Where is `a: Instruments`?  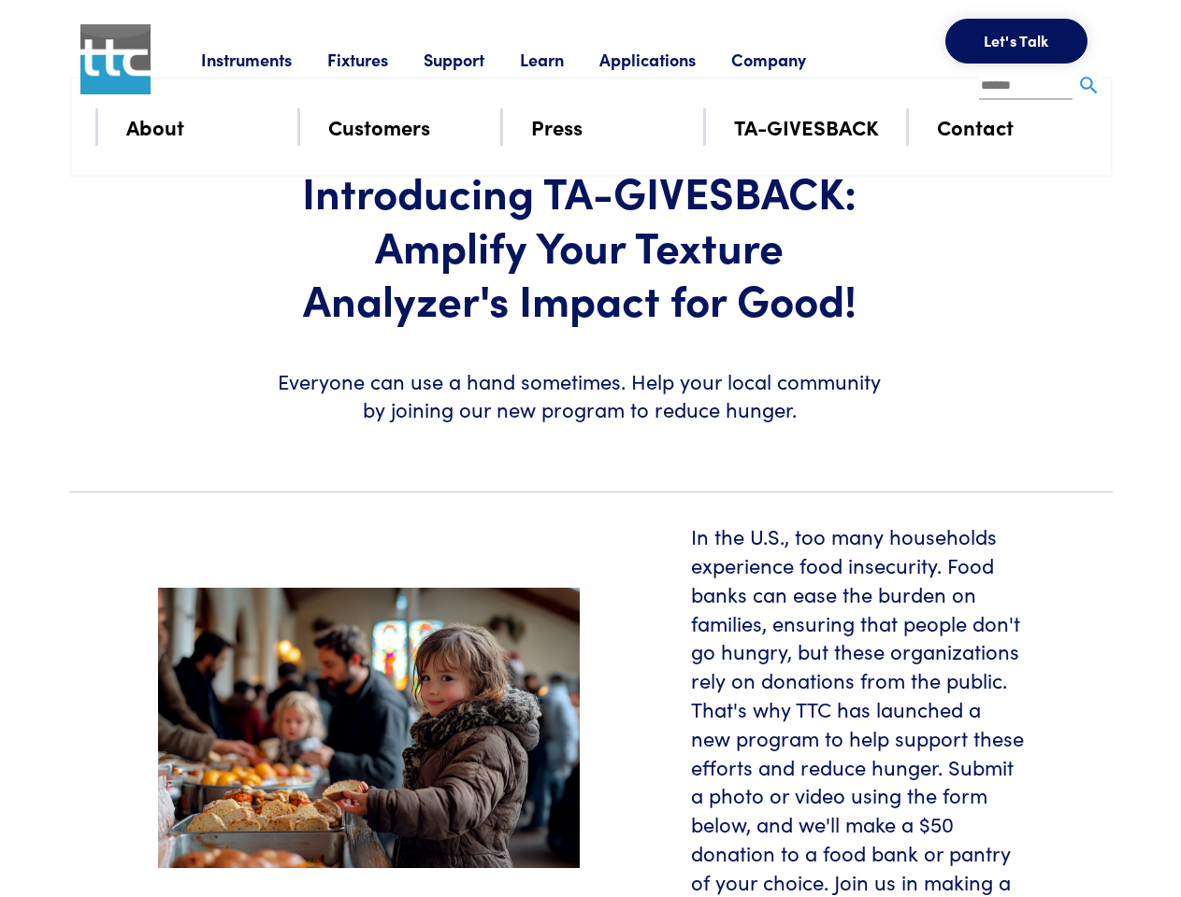
a: Instruments is located at coordinates (264, 59).